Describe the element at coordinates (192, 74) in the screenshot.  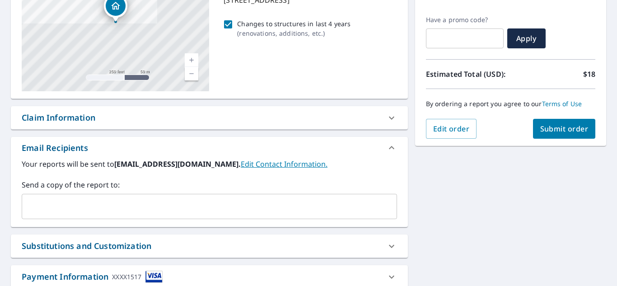
I see `a: Current Level 17, Zoom Out` at that location.